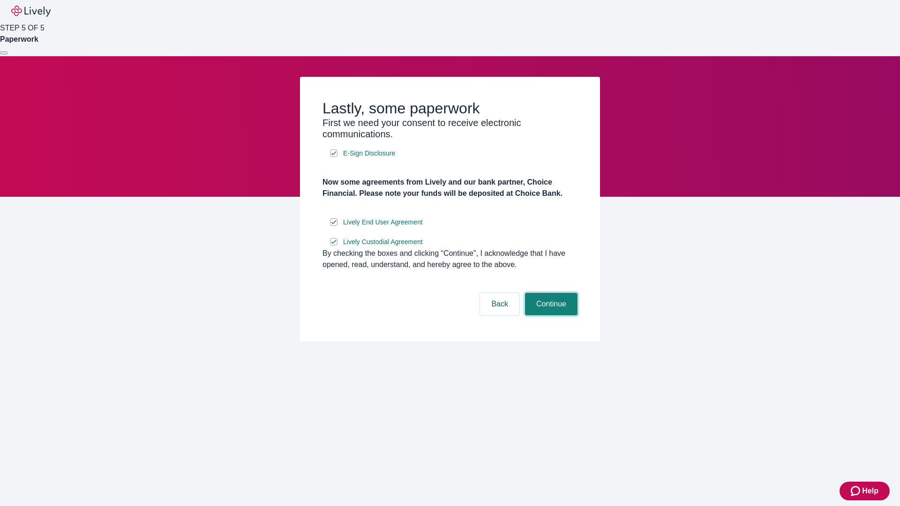 The image size is (900, 506). Describe the element at coordinates (31, 11) in the screenshot. I see `img: Lively` at that location.